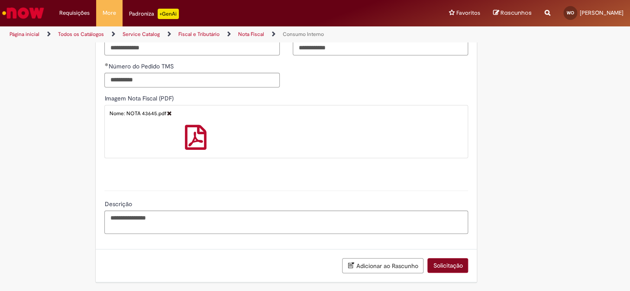 The height and width of the screenshot is (291, 630). I want to click on a: Todos os Catálogos, so click(81, 34).